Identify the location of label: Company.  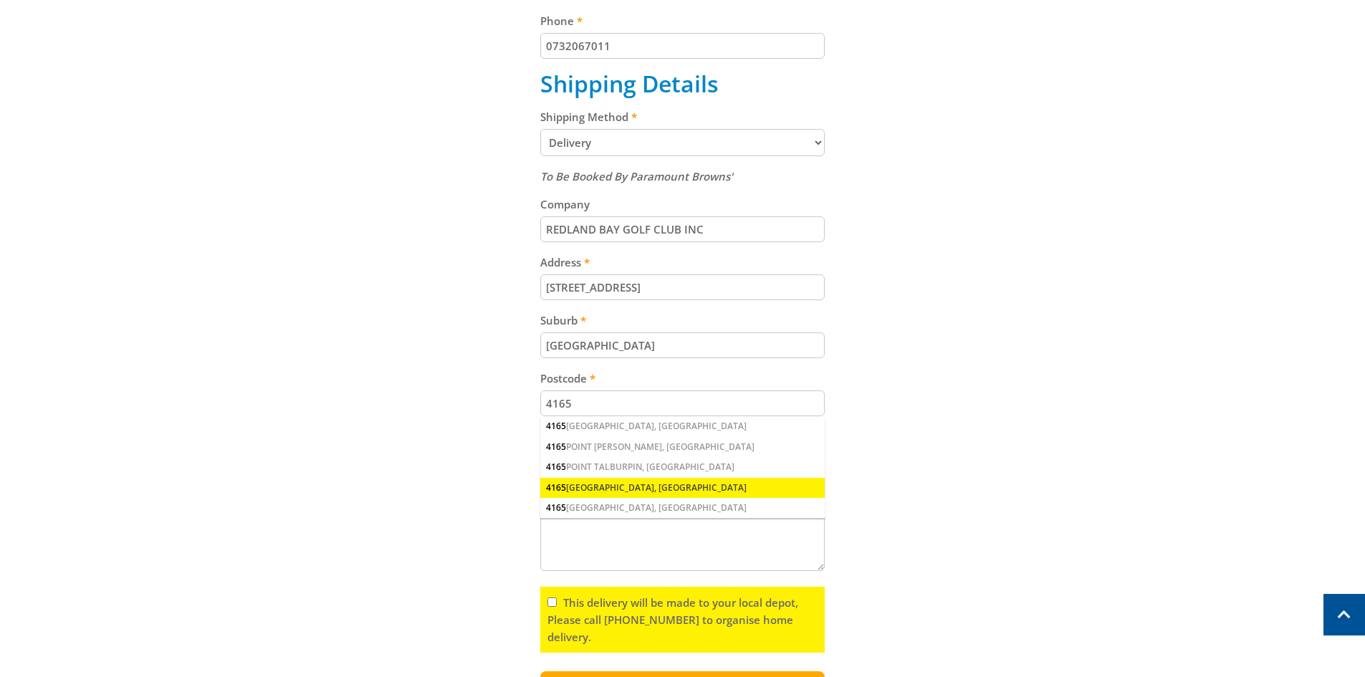
(682, 204).